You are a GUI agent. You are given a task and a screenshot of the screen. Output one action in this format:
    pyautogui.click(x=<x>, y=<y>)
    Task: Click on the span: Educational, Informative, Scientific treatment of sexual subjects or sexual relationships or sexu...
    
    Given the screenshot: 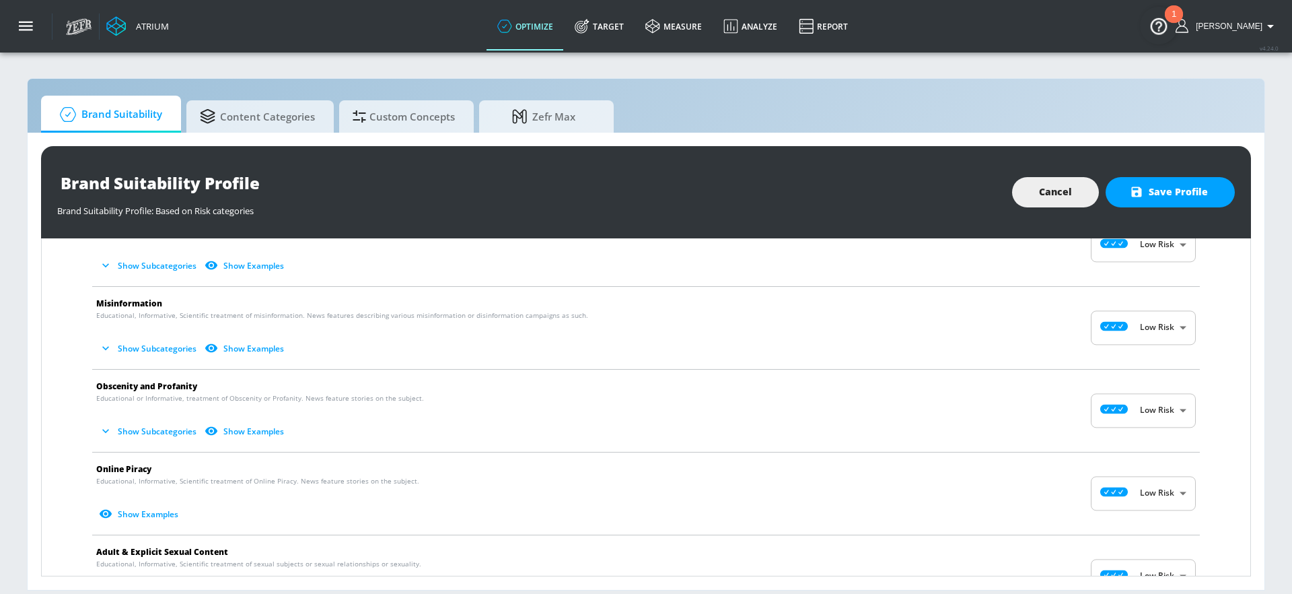 What is the action you would take?
    pyautogui.click(x=258, y=563)
    